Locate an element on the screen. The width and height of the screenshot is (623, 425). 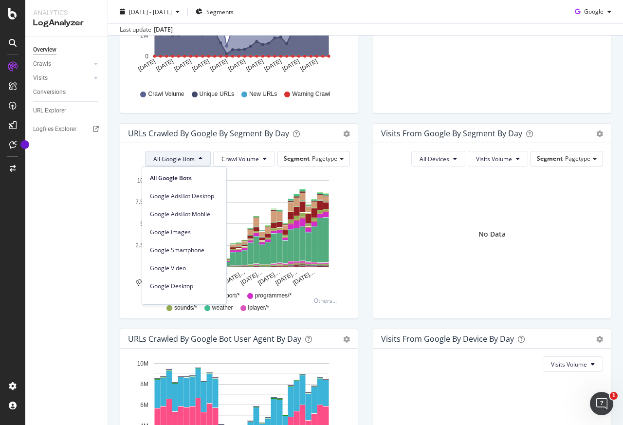
div: A chart. is located at coordinates (237, 231).